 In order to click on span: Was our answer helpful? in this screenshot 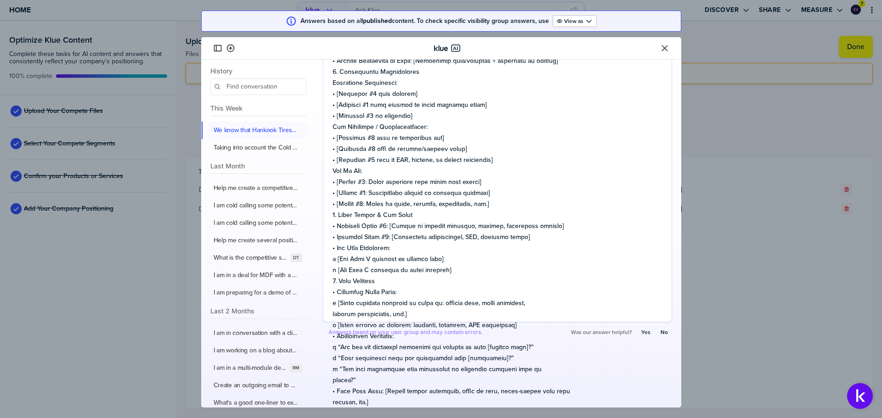, I will do `click(601, 333)`.